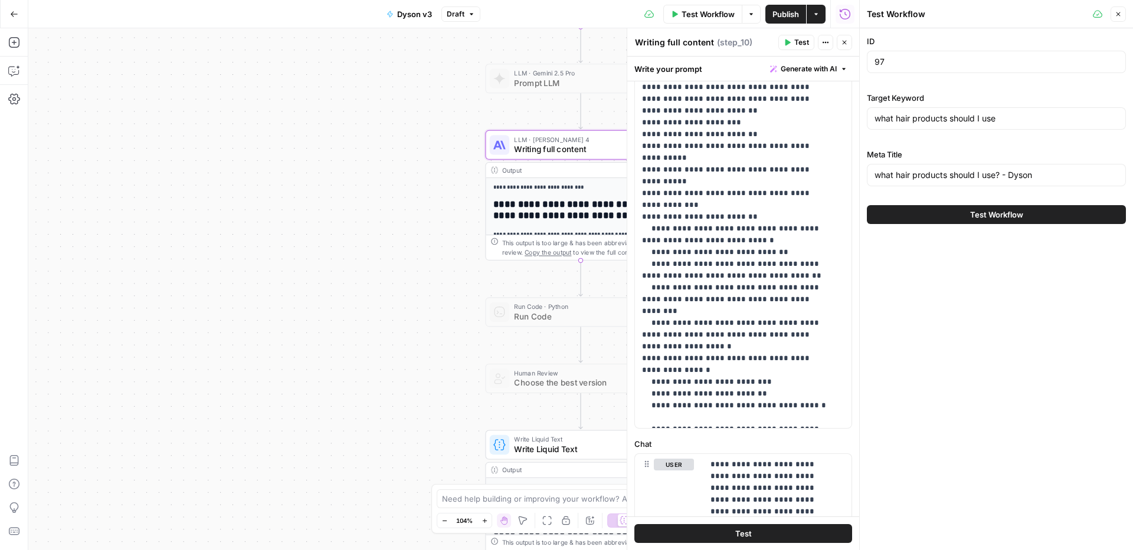 The image size is (1133, 550). What do you see at coordinates (576, 73) in the screenshot?
I see `span: LLM · Gemini 2.5 Pro` at bounding box center [576, 73].